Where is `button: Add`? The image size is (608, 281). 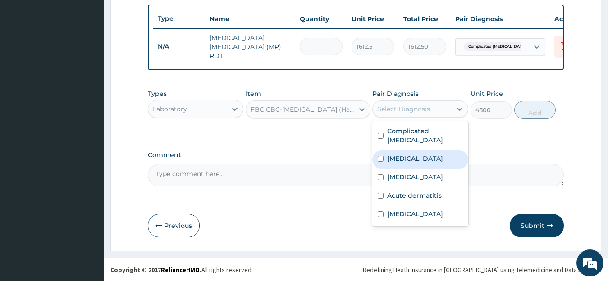 button: Add is located at coordinates (535, 110).